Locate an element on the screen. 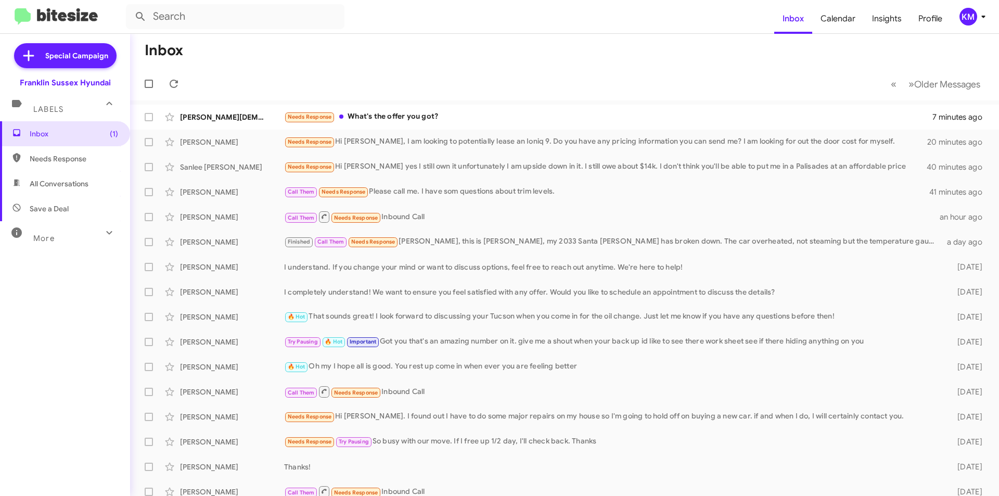 The image size is (999, 496). span: All Conversations is located at coordinates (59, 184).